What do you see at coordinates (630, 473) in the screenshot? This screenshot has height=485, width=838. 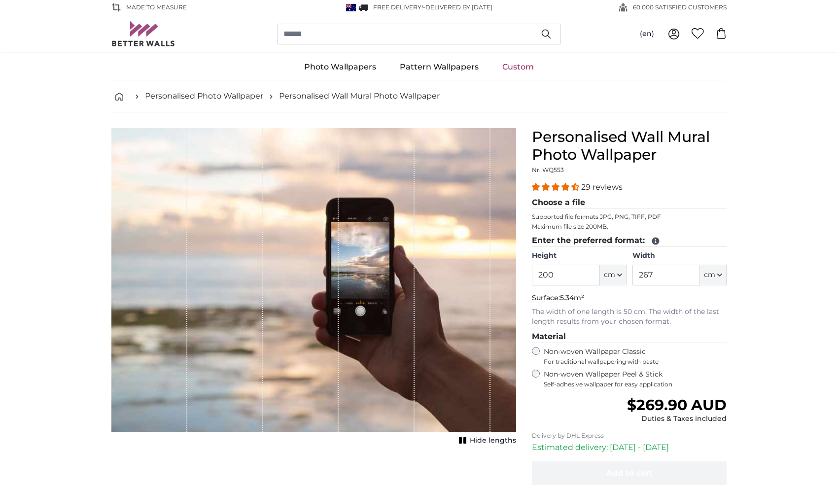 I see `span: Add to cart` at bounding box center [630, 473].